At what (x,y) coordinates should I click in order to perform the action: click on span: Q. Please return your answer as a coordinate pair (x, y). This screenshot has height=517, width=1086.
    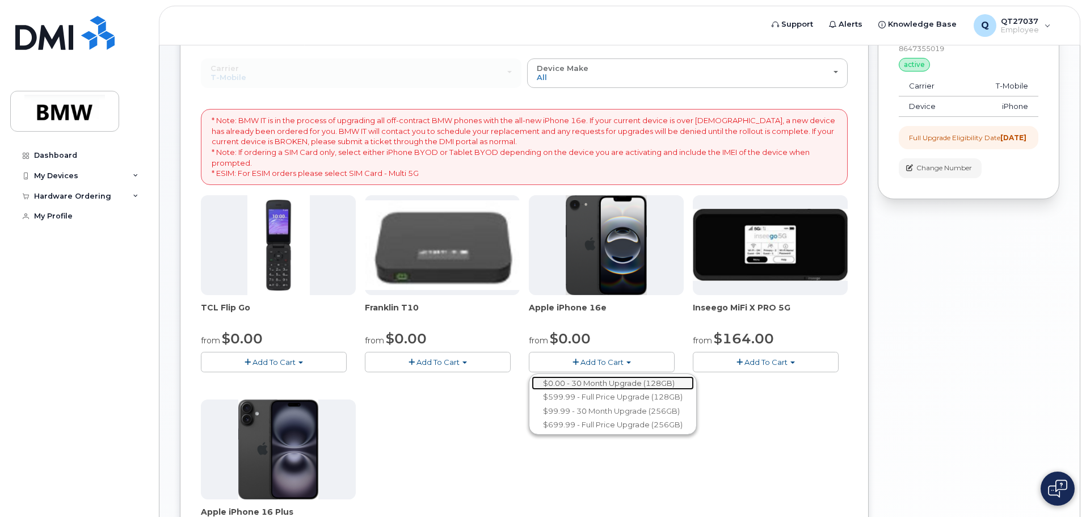
    Looking at the image, I should click on (985, 26).